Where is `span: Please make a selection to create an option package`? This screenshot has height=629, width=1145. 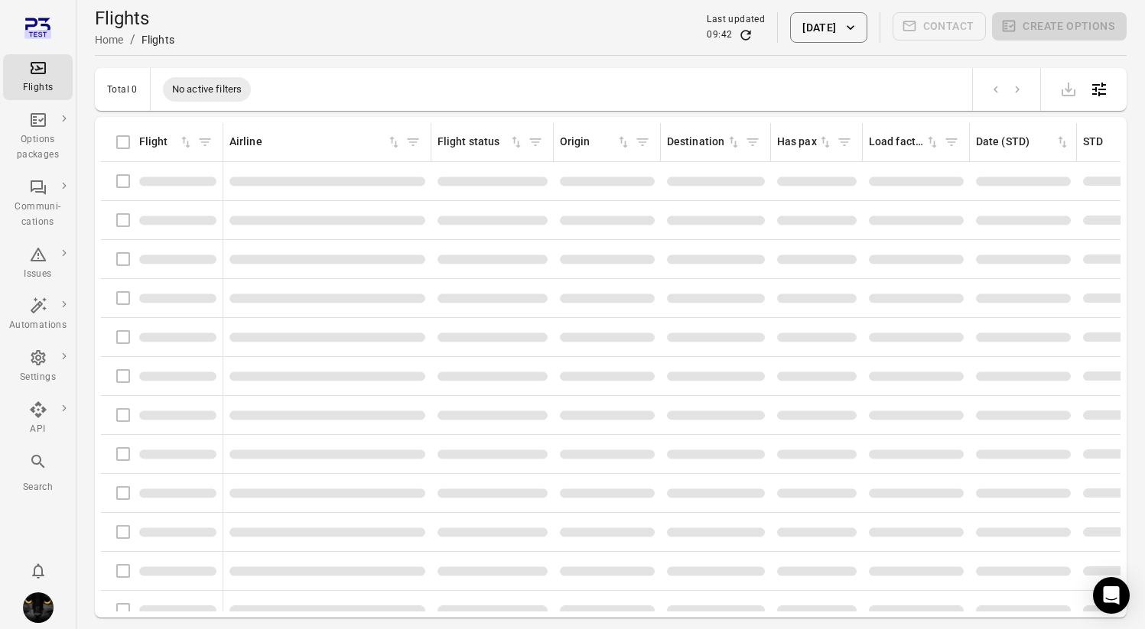 span: Please make a selection to create an option package is located at coordinates (1059, 28).